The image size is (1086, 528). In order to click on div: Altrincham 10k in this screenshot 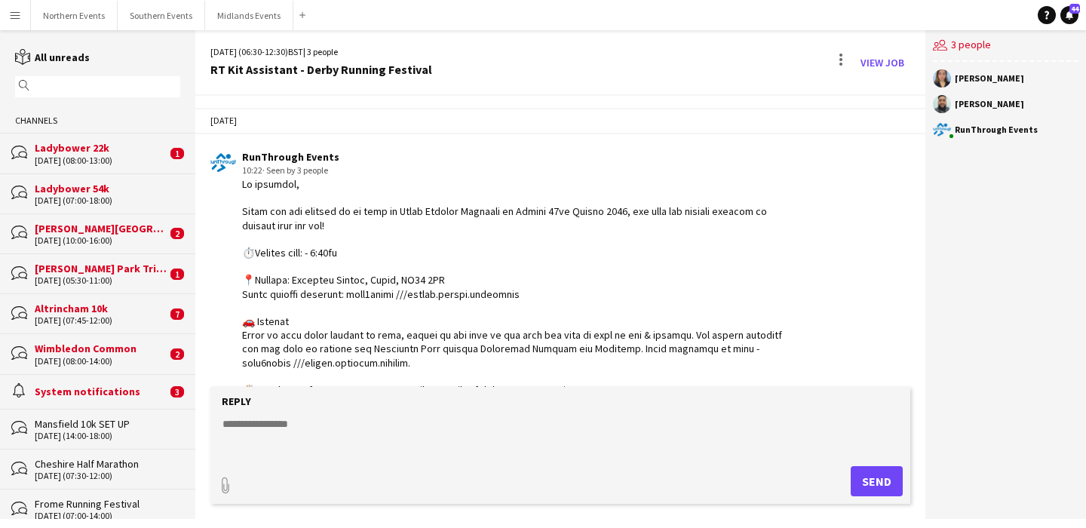, I will do `click(100, 309)`.